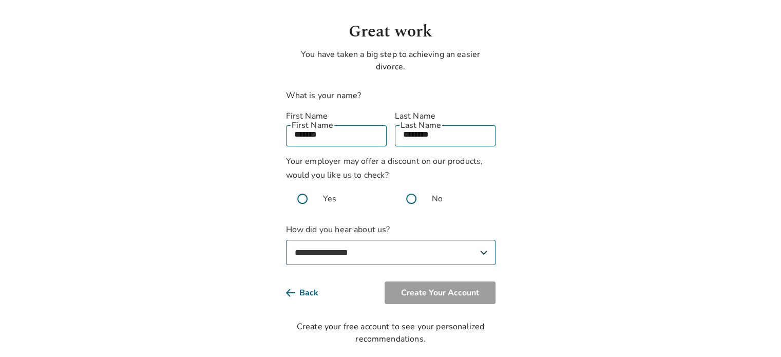 This screenshot has height=357, width=781. What do you see at coordinates (336, 116) in the screenshot?
I see `label: First Name` at bounding box center [336, 116].